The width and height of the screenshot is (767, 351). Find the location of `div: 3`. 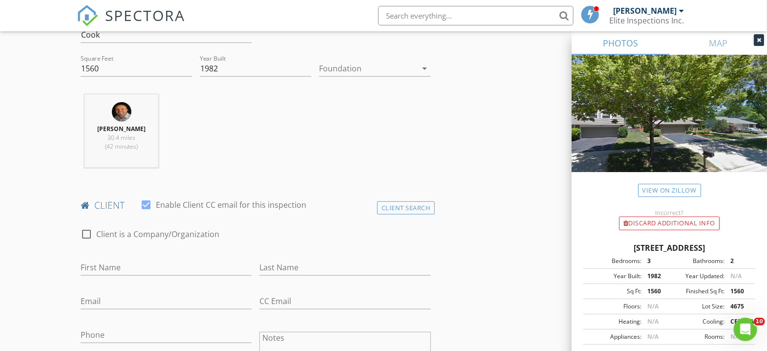

div: 3 is located at coordinates (655, 261).